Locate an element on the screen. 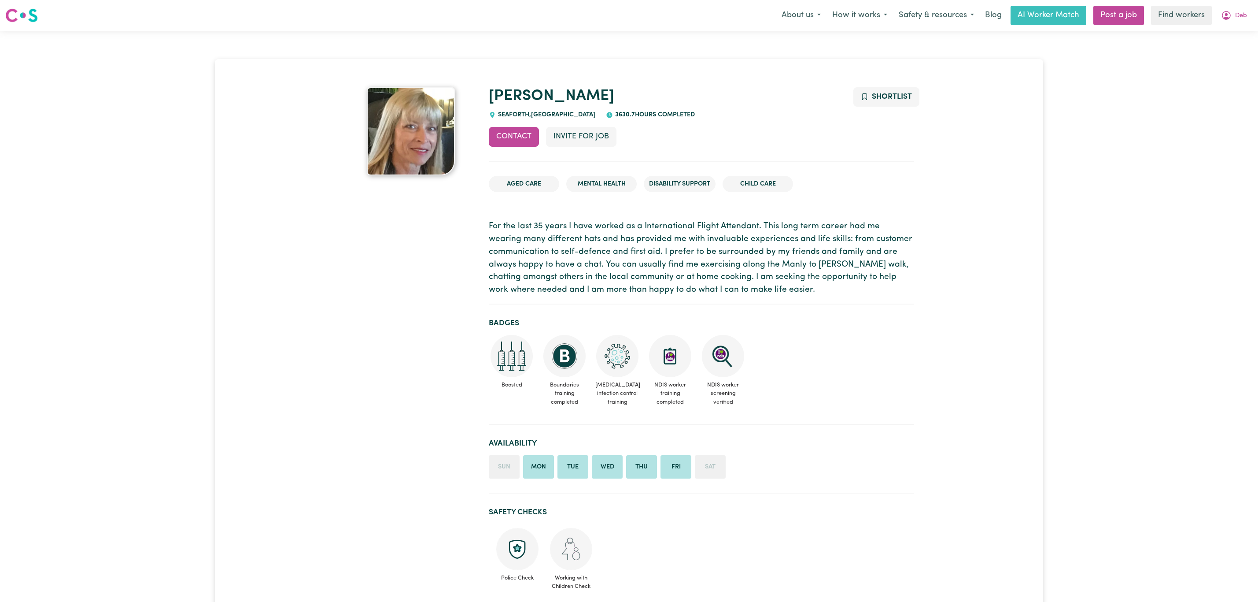 The image size is (1258, 602). span: NDIS worker training completed is located at coordinates (670, 393).